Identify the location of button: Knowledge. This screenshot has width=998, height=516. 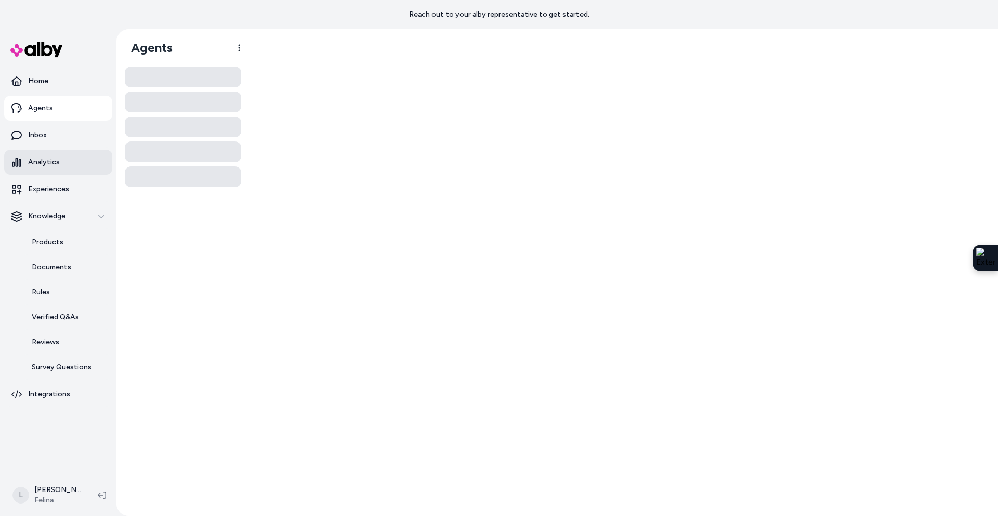
(58, 216).